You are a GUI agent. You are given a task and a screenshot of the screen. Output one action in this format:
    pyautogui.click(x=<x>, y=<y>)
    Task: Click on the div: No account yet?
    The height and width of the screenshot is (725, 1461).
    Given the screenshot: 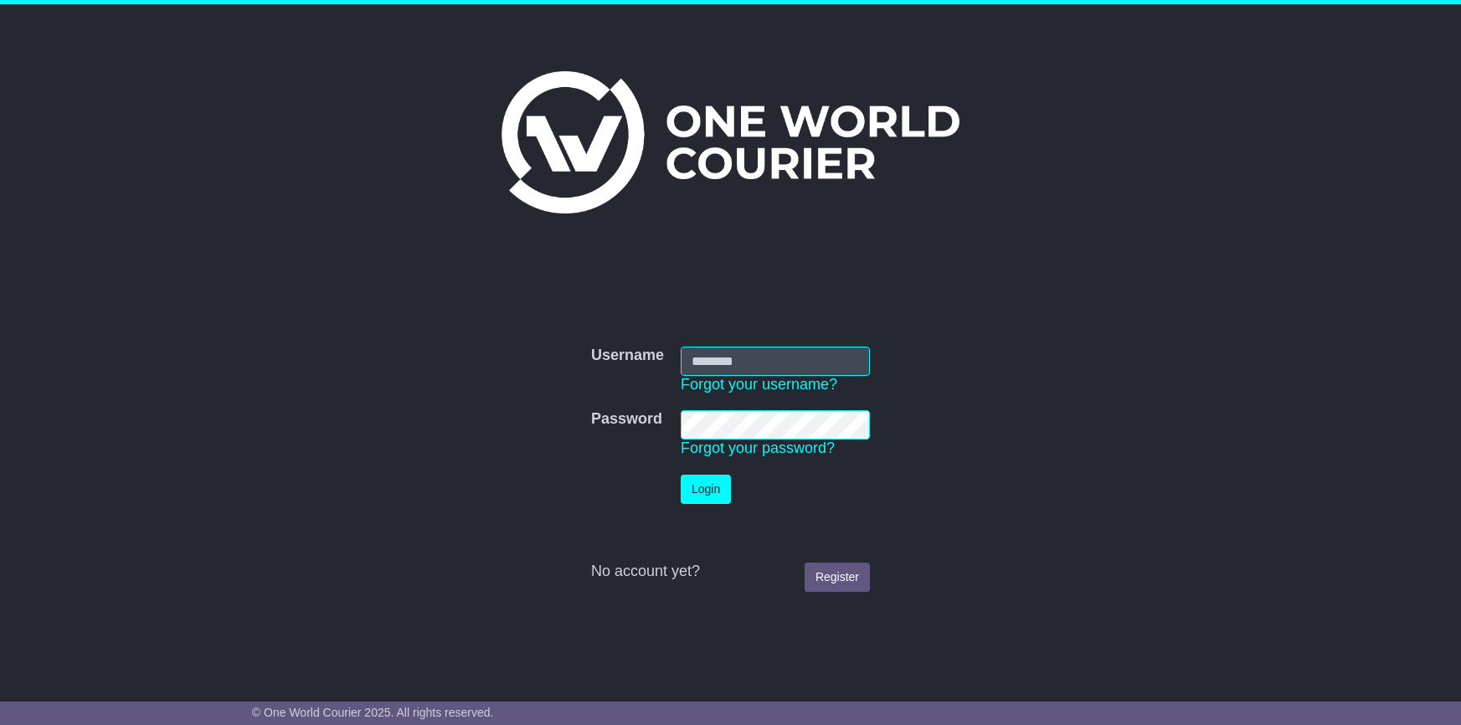 What is the action you would take?
    pyautogui.click(x=730, y=572)
    